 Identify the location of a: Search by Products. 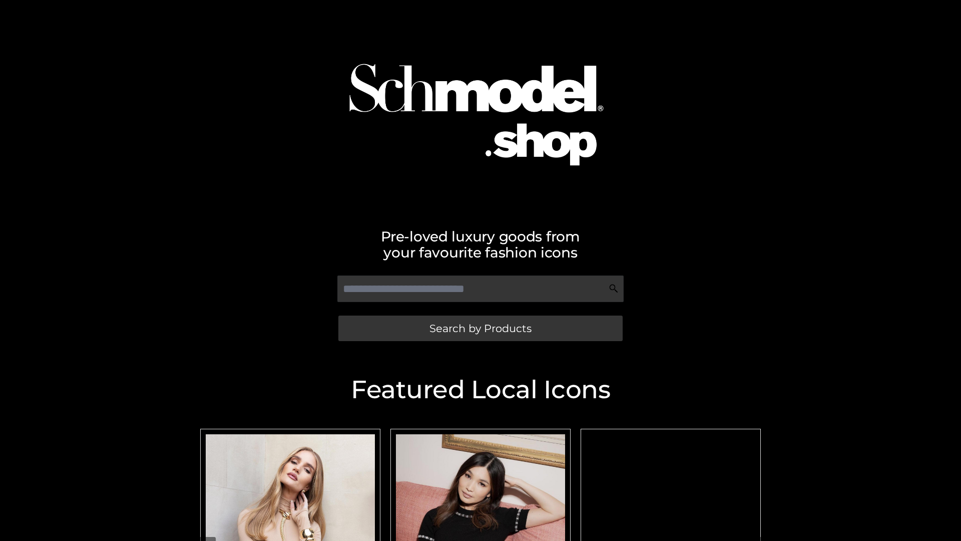
(480, 328).